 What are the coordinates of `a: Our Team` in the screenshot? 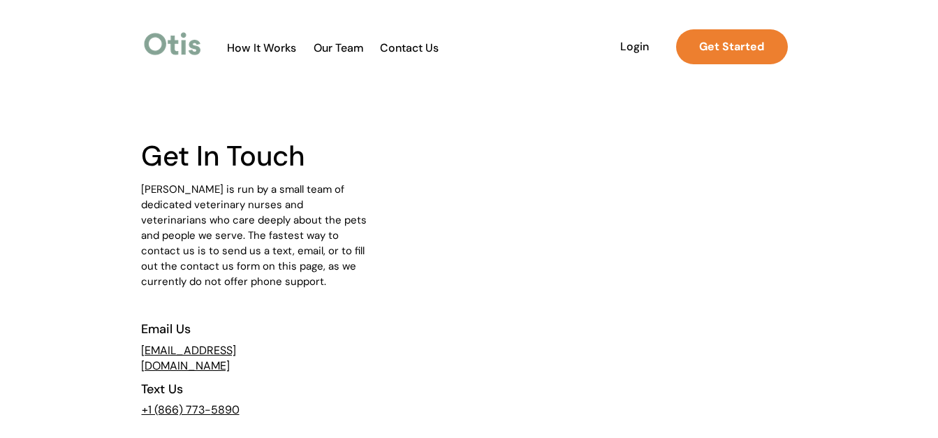 It's located at (339, 48).